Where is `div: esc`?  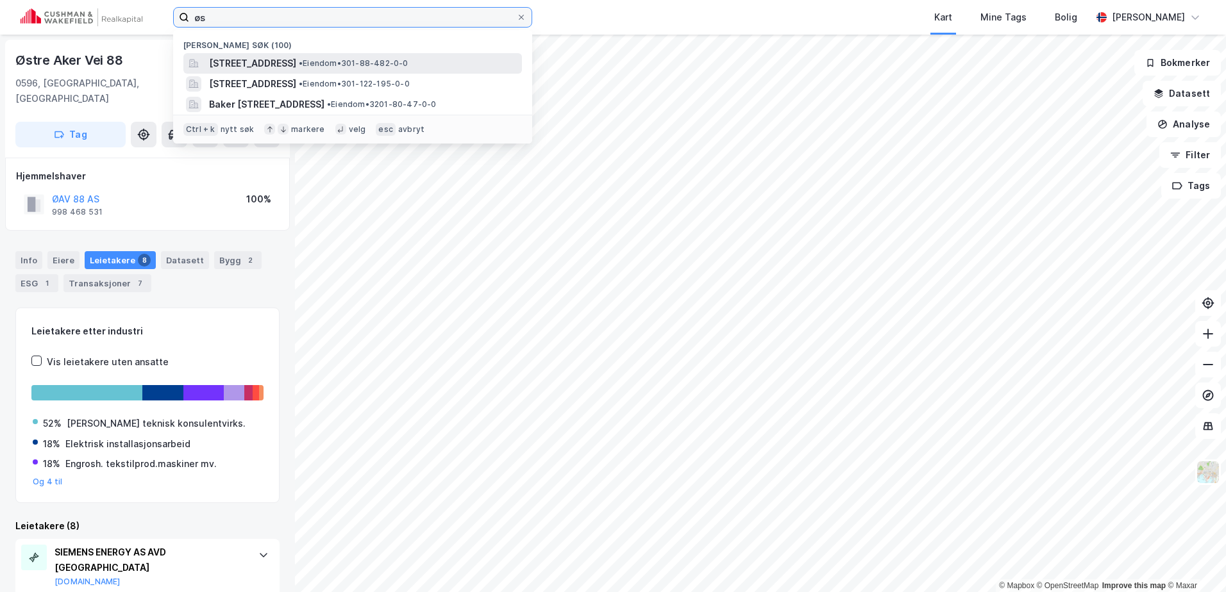
div: esc is located at coordinates (385, 129).